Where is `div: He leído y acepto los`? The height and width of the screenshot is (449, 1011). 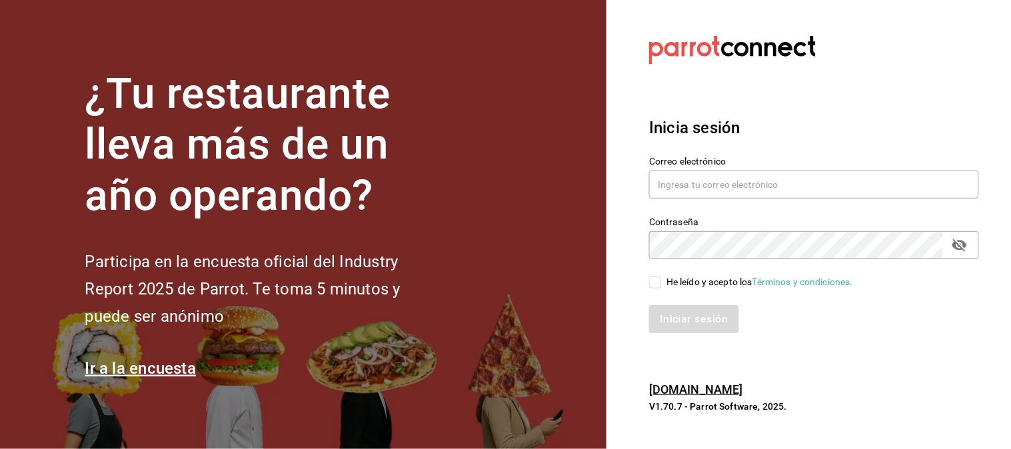 div: He leído y acepto los is located at coordinates (760, 282).